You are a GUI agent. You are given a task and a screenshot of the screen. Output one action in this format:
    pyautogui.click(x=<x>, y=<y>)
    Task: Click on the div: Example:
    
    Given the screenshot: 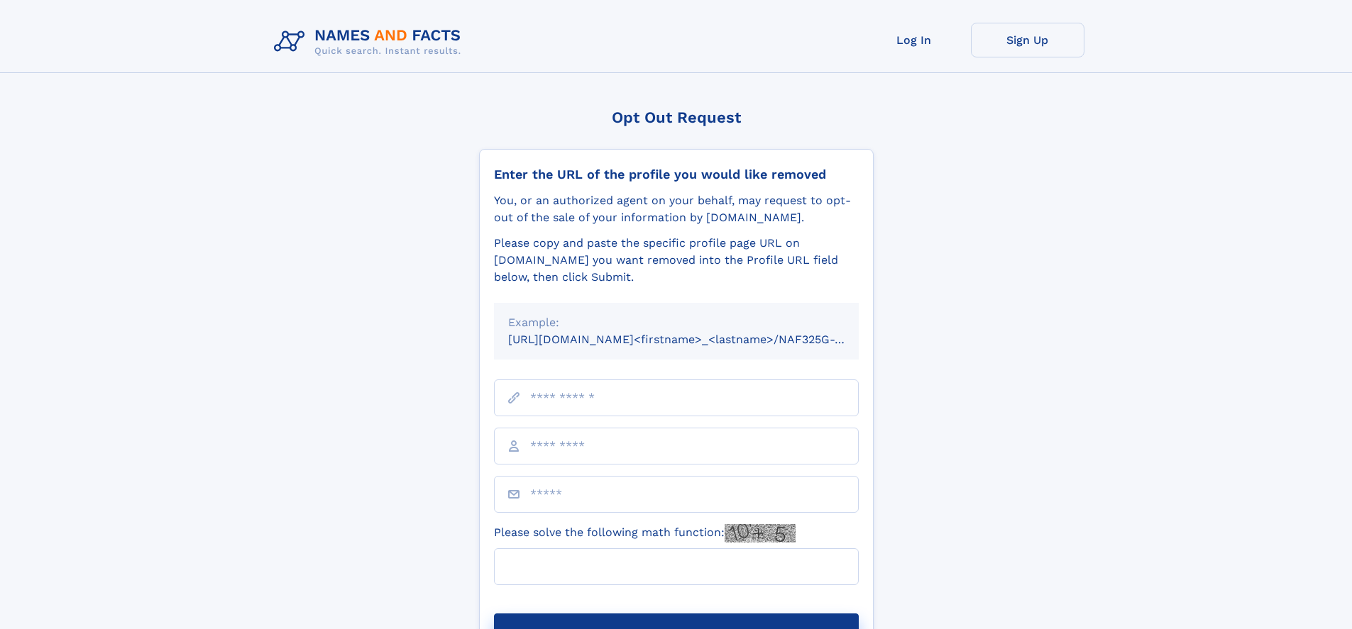 What is the action you would take?
    pyautogui.click(x=676, y=323)
    